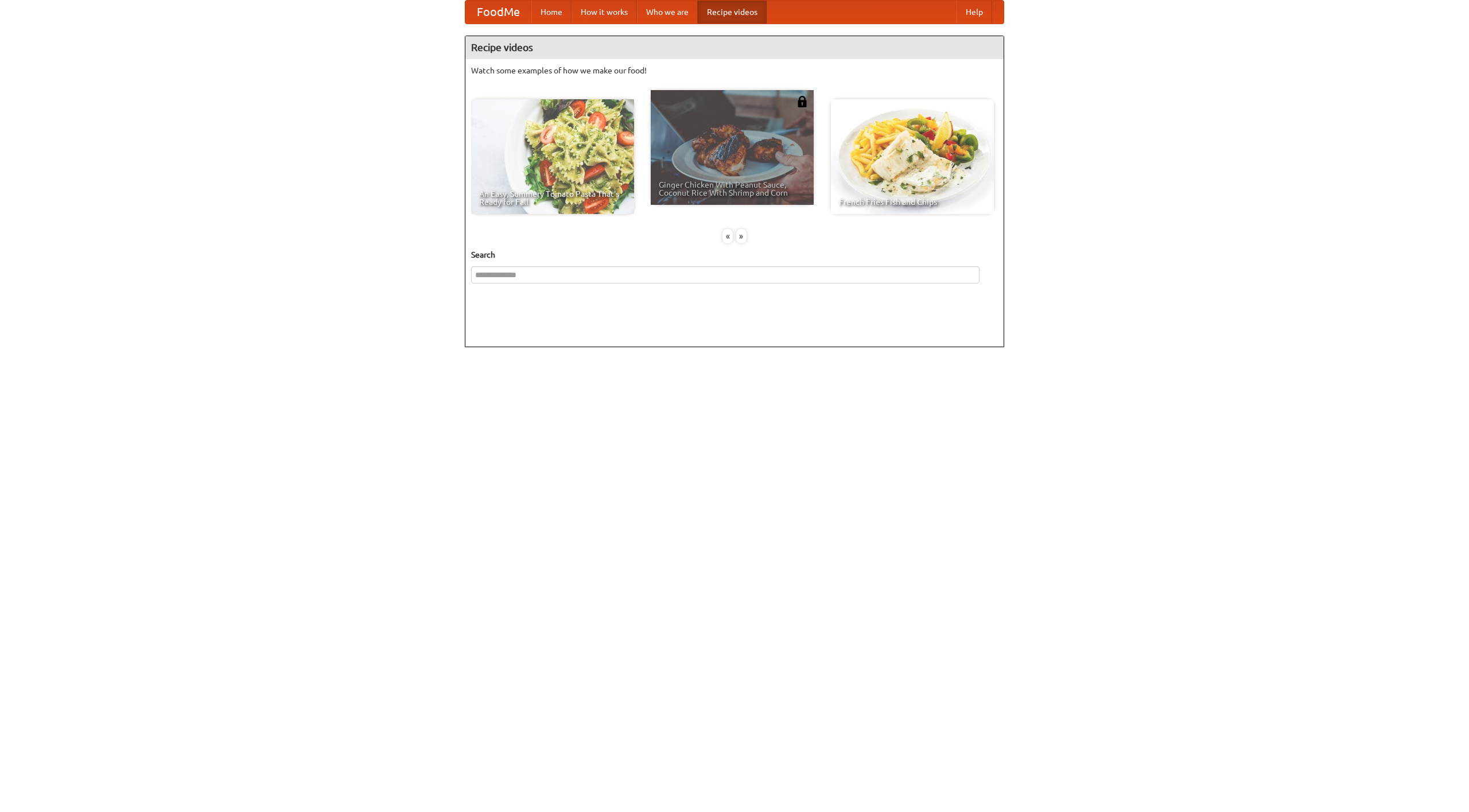  What do you see at coordinates (552, 12) in the screenshot?
I see `a: Home` at bounding box center [552, 12].